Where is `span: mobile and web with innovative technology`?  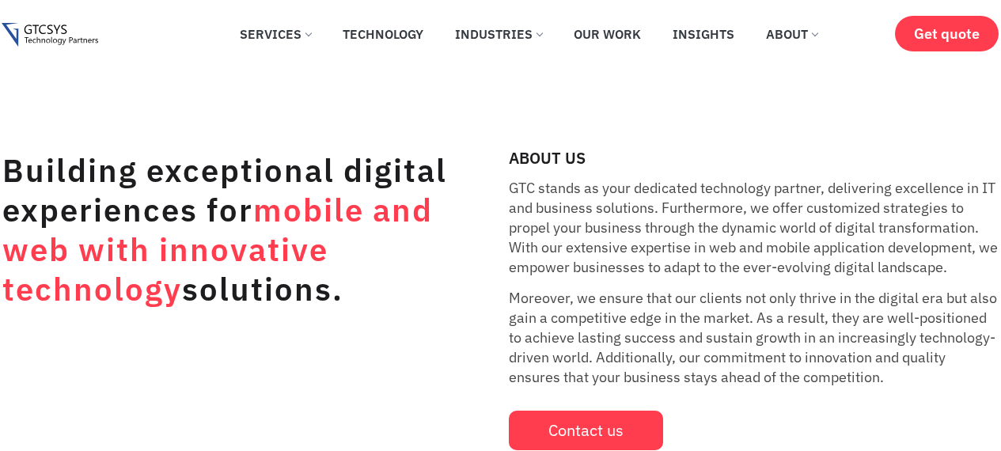
span: mobile and web with innovative technology is located at coordinates (218, 249).